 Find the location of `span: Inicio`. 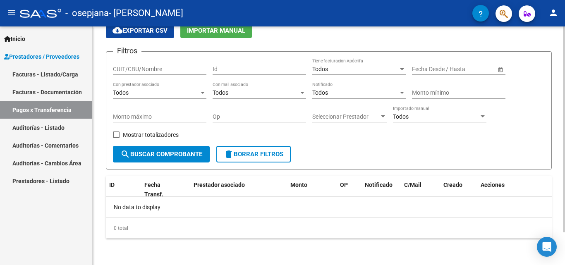

span: Inicio is located at coordinates (14, 39).